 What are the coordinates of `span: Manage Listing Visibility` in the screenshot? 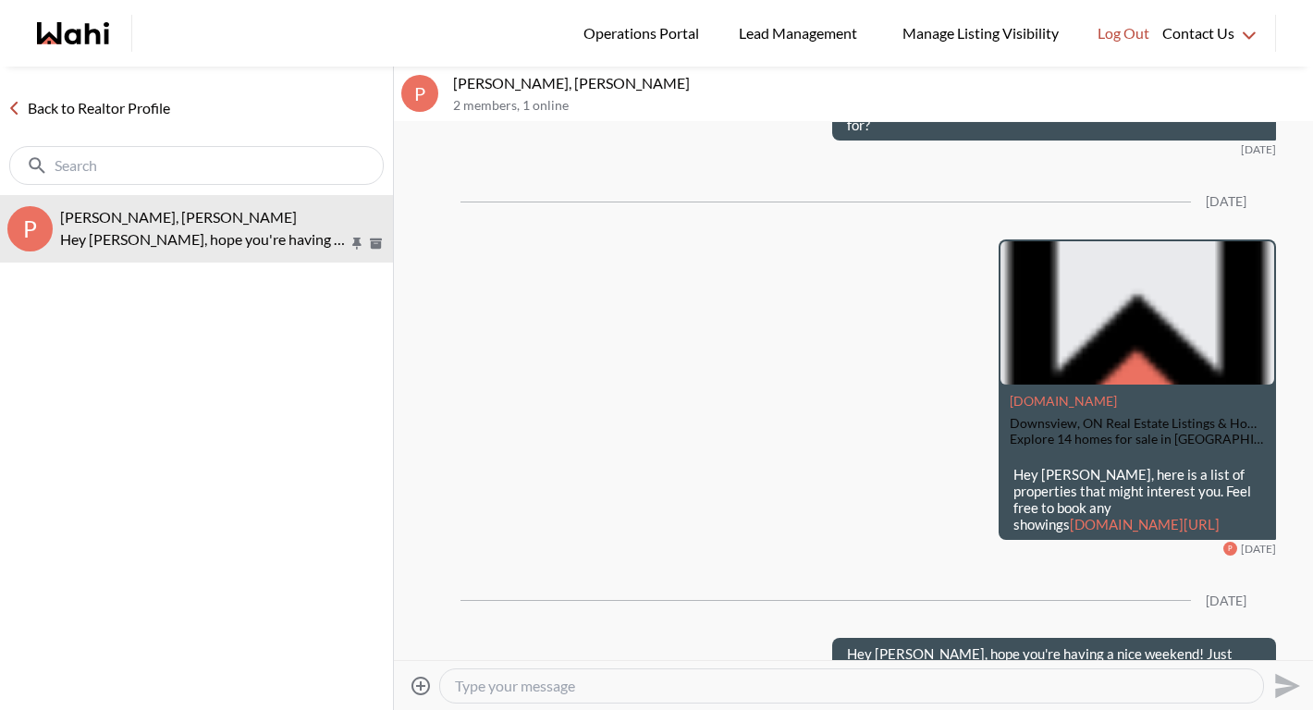 It's located at (980, 33).